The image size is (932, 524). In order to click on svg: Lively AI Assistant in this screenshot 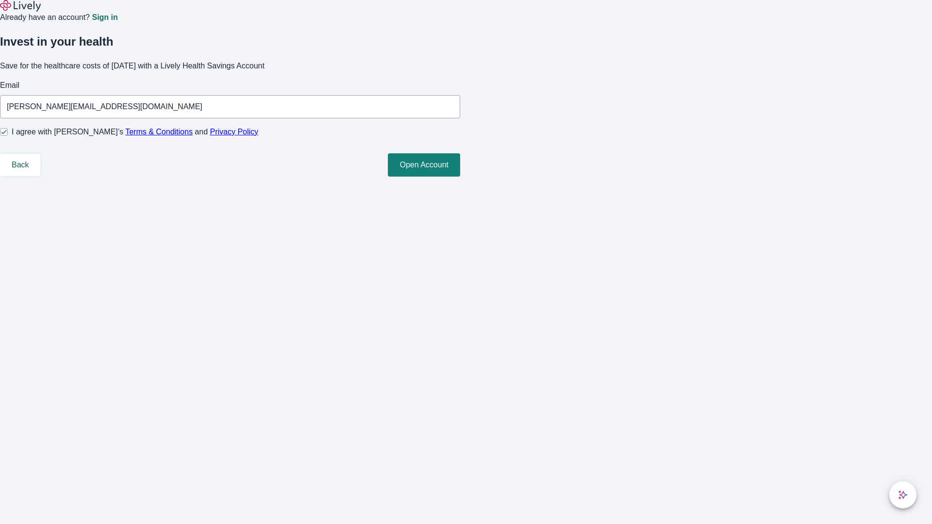, I will do `click(903, 495)`.